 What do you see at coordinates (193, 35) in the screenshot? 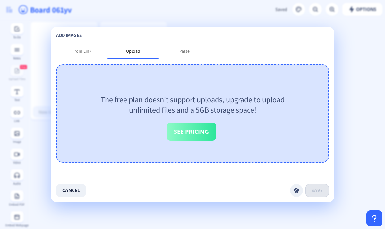
I see `p: add images` at bounding box center [193, 35].